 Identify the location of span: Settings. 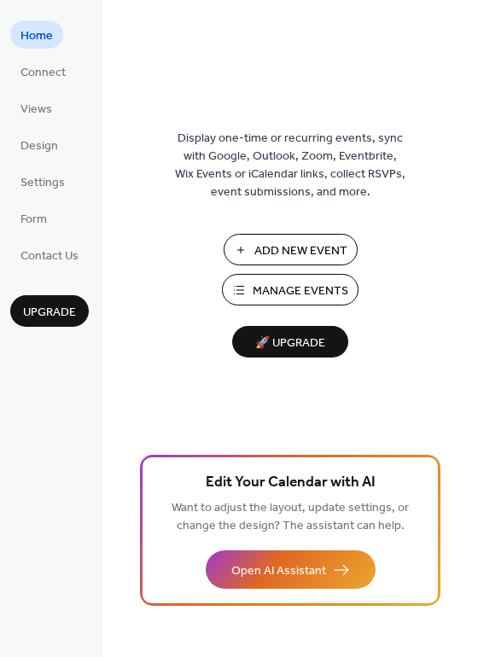
(43, 183).